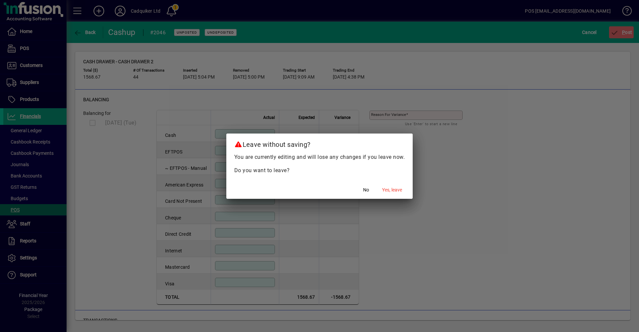 The image size is (639, 332). What do you see at coordinates (320, 143) in the screenshot?
I see `h2: Leave without saving?` at bounding box center [320, 143].